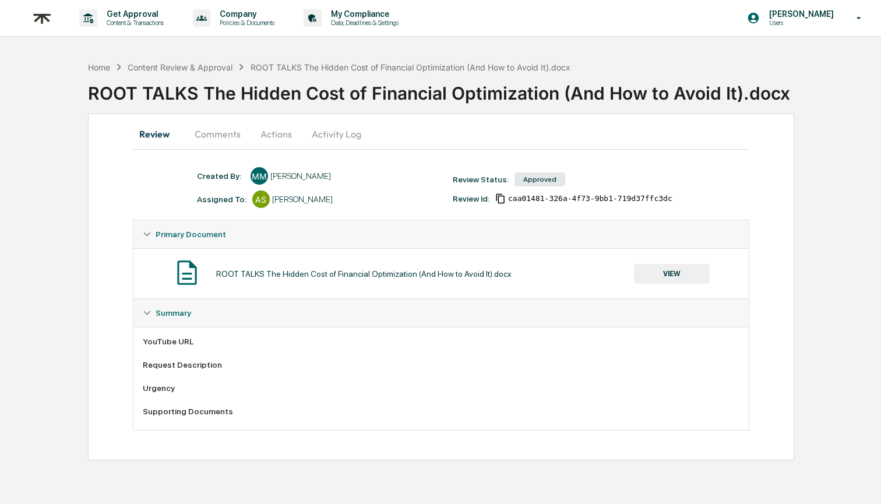 This screenshot has width=881, height=504. I want to click on div: Assigned To:, so click(221, 199).